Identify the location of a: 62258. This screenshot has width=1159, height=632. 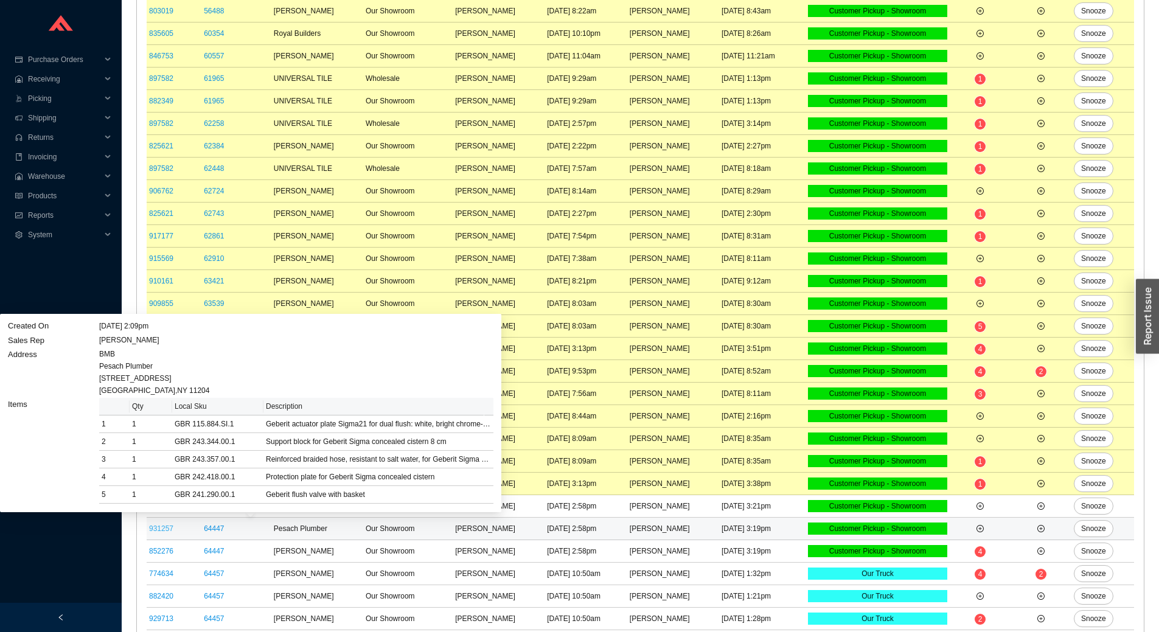
(214, 124).